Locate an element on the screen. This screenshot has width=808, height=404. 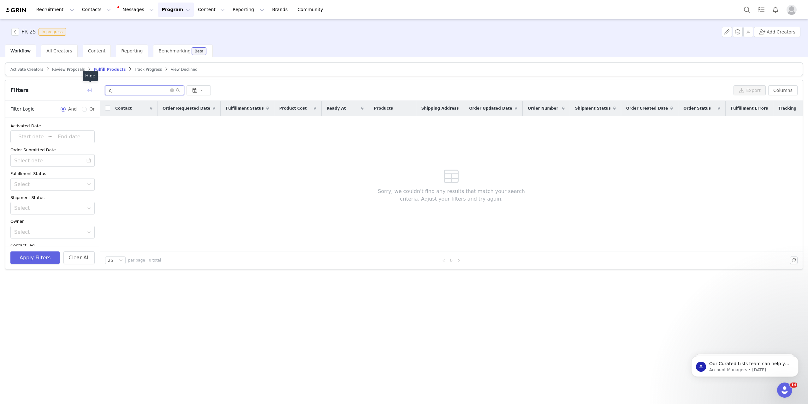
i: icon: right is located at coordinates (459, 260).